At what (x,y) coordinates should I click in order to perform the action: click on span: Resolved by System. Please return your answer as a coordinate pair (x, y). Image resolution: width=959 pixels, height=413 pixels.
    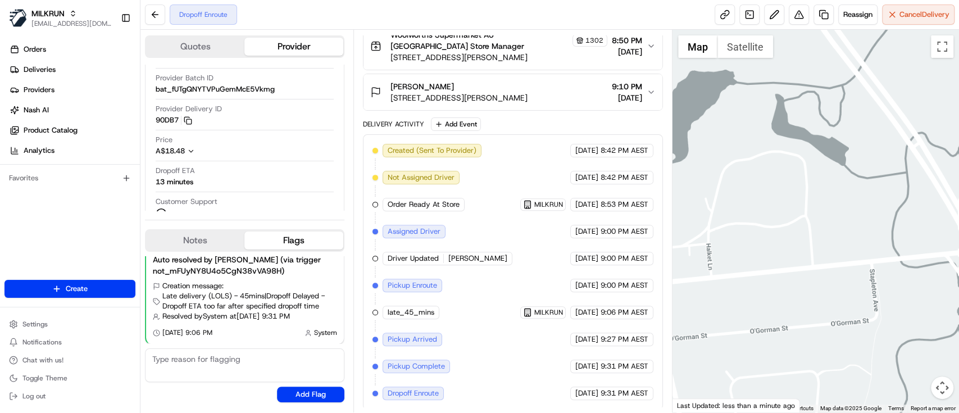
    Looking at the image, I should click on (195, 316).